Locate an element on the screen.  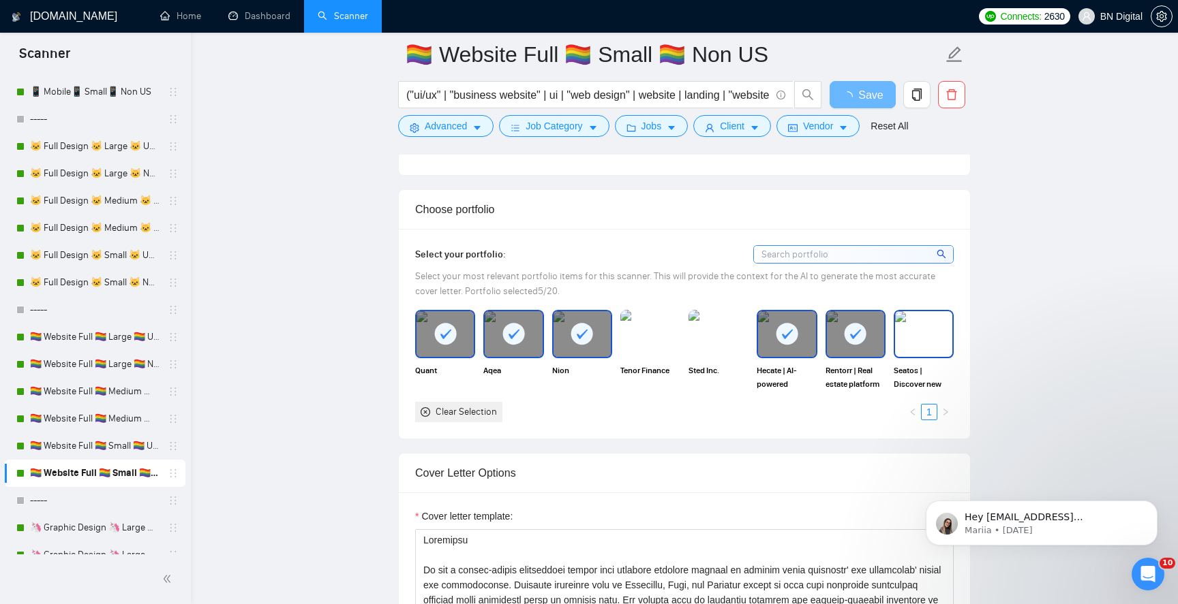
a: 🏳️‍🌈 Website Full 🏳️‍🌈 Small 🏳️‍🌈 US Only is located at coordinates (95, 446).